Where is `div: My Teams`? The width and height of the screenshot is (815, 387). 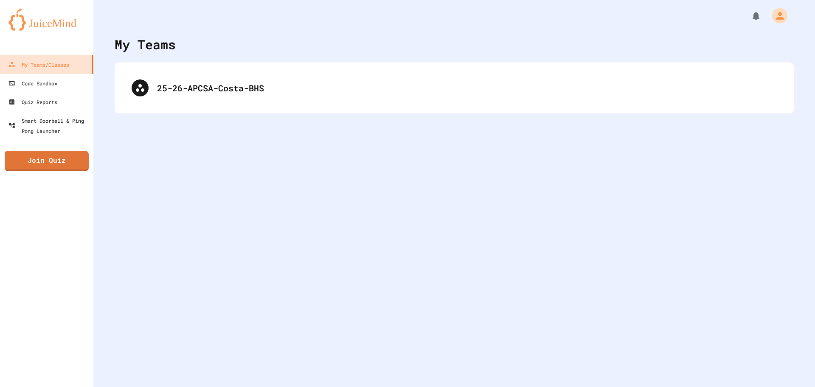
div: My Teams is located at coordinates (145, 44).